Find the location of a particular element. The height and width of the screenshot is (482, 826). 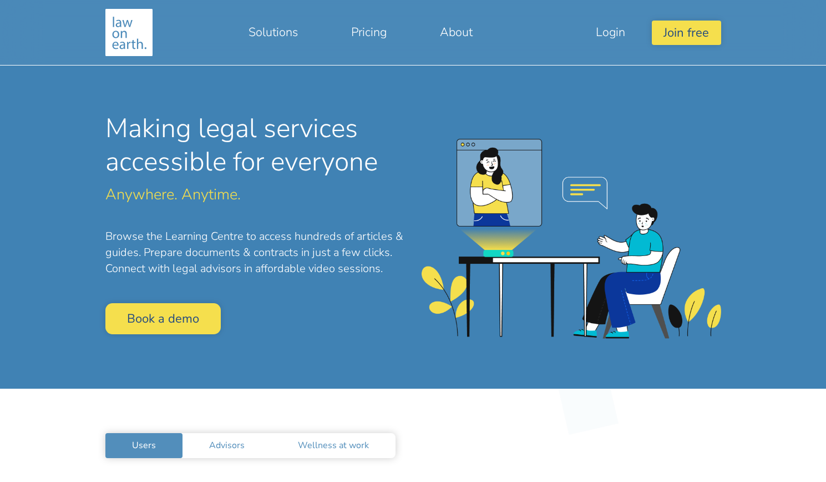

a: Login is located at coordinates (610, 32).